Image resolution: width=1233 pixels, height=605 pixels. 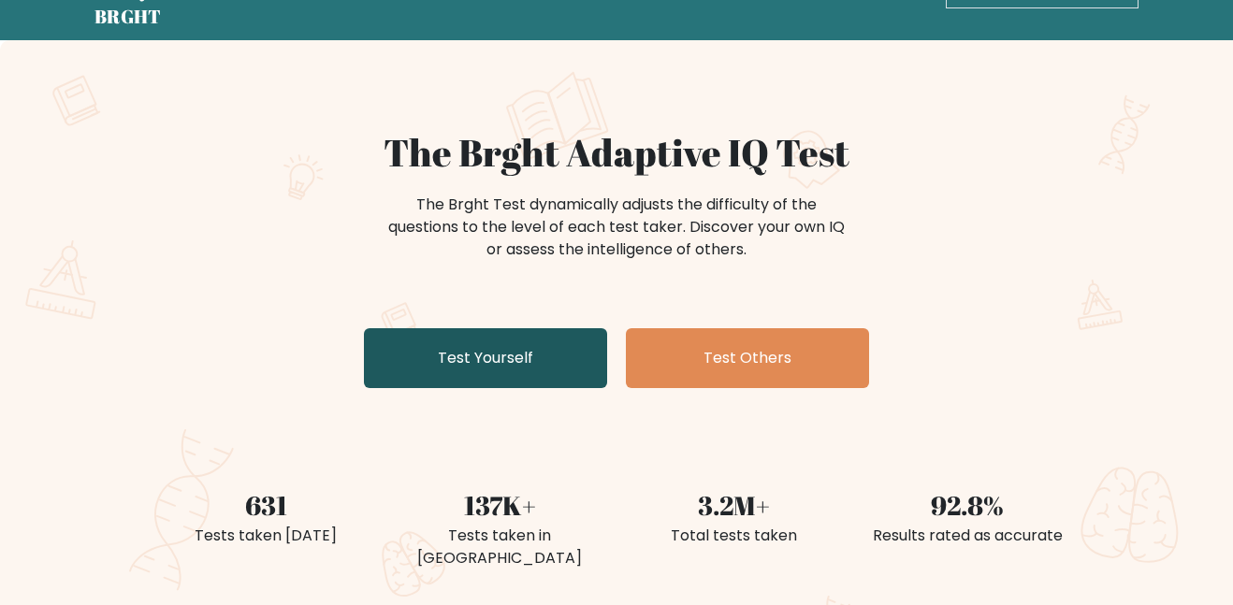 What do you see at coordinates (747, 358) in the screenshot?
I see `a: Test Others` at bounding box center [747, 358].